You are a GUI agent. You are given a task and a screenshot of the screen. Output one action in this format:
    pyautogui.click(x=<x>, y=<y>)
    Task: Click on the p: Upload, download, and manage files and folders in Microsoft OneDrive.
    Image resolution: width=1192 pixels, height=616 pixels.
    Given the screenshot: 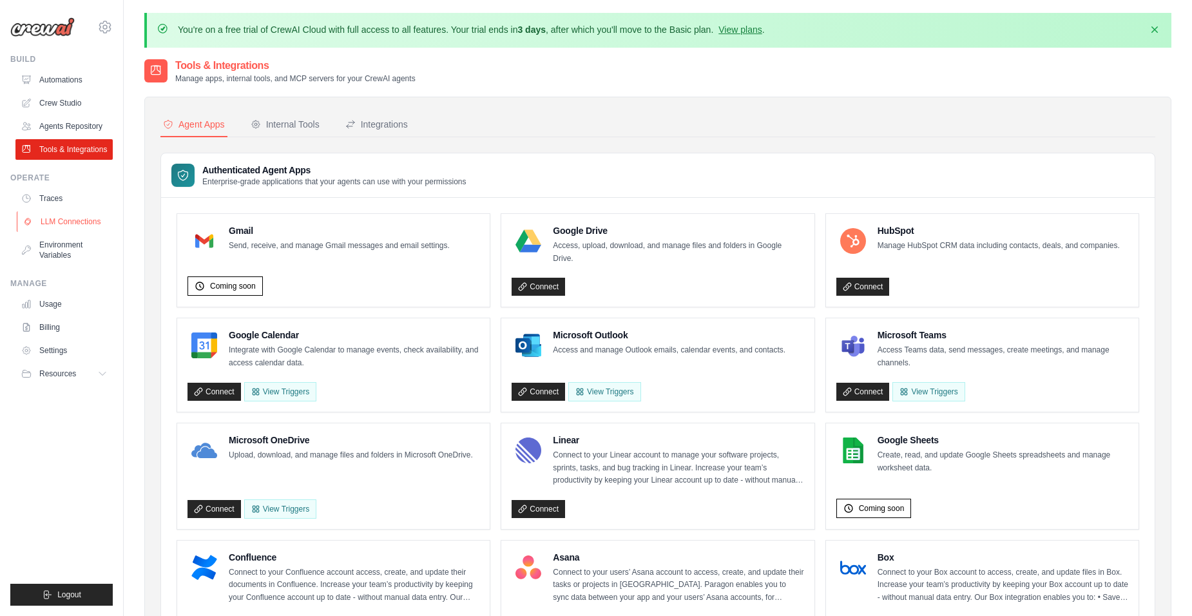 What is the action you would take?
    pyautogui.click(x=351, y=456)
    